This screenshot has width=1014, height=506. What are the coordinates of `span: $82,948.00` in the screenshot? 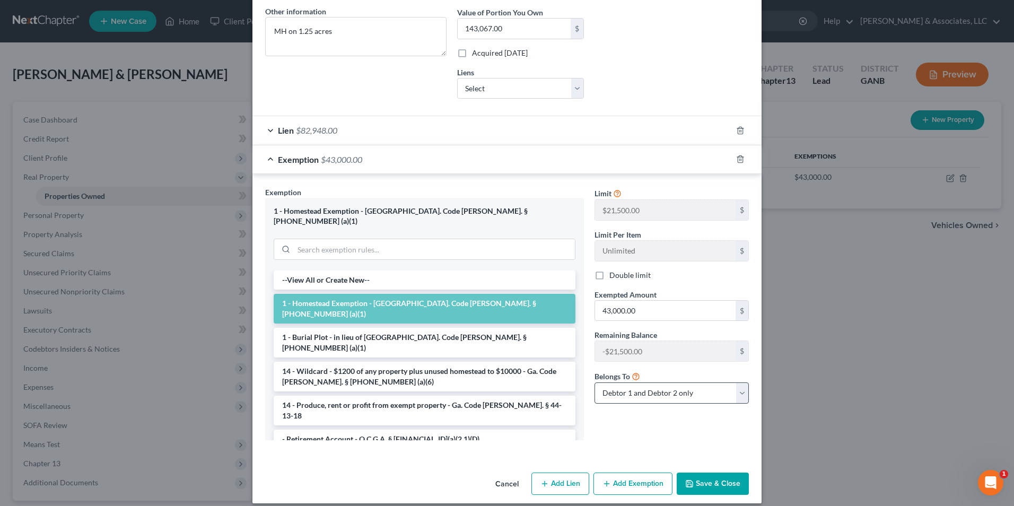 It's located at (317, 130).